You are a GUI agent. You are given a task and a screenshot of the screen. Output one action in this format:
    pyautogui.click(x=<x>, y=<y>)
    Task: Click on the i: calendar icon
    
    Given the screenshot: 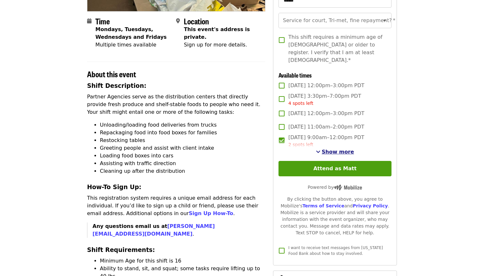 What is the action you would take?
    pyautogui.click(x=89, y=21)
    